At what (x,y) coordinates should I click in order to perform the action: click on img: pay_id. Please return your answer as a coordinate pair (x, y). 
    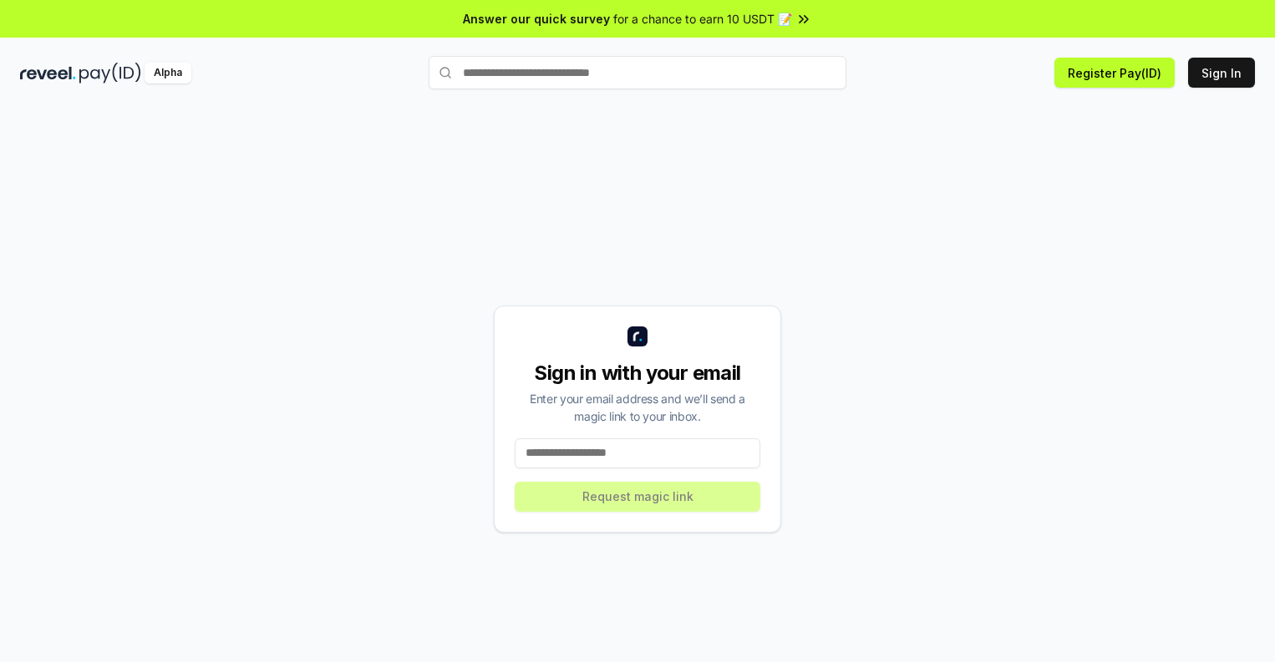
    Looking at the image, I should click on (110, 73).